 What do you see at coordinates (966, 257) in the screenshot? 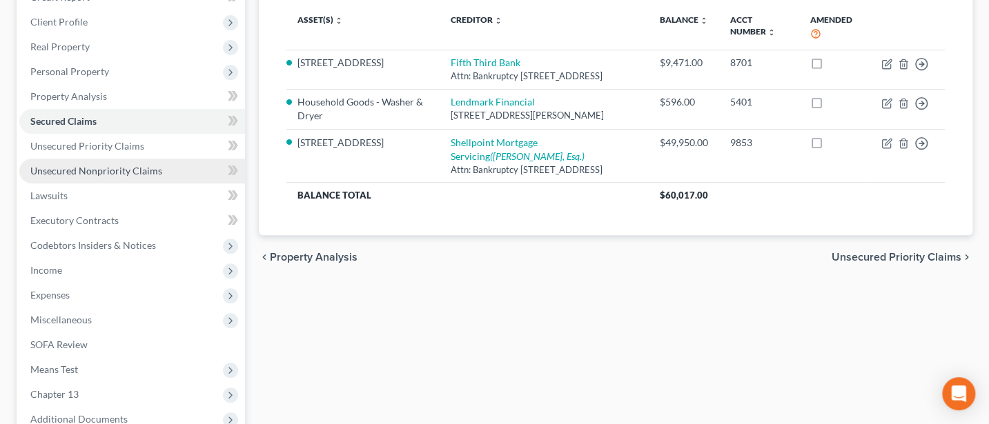
I see `i: chevron_right` at bounding box center [966, 257].